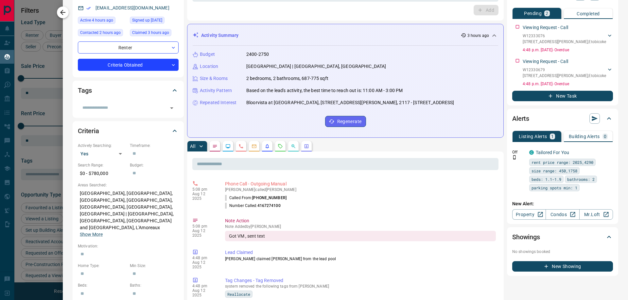  Describe the element at coordinates (547, 13) in the screenshot. I see `p: 2` at that location.